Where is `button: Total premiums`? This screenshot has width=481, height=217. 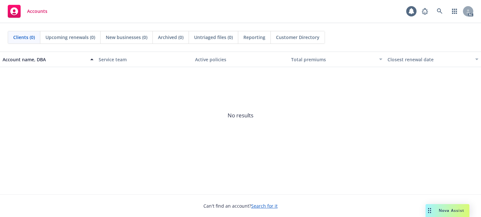 button: Total premiums is located at coordinates (336, 59).